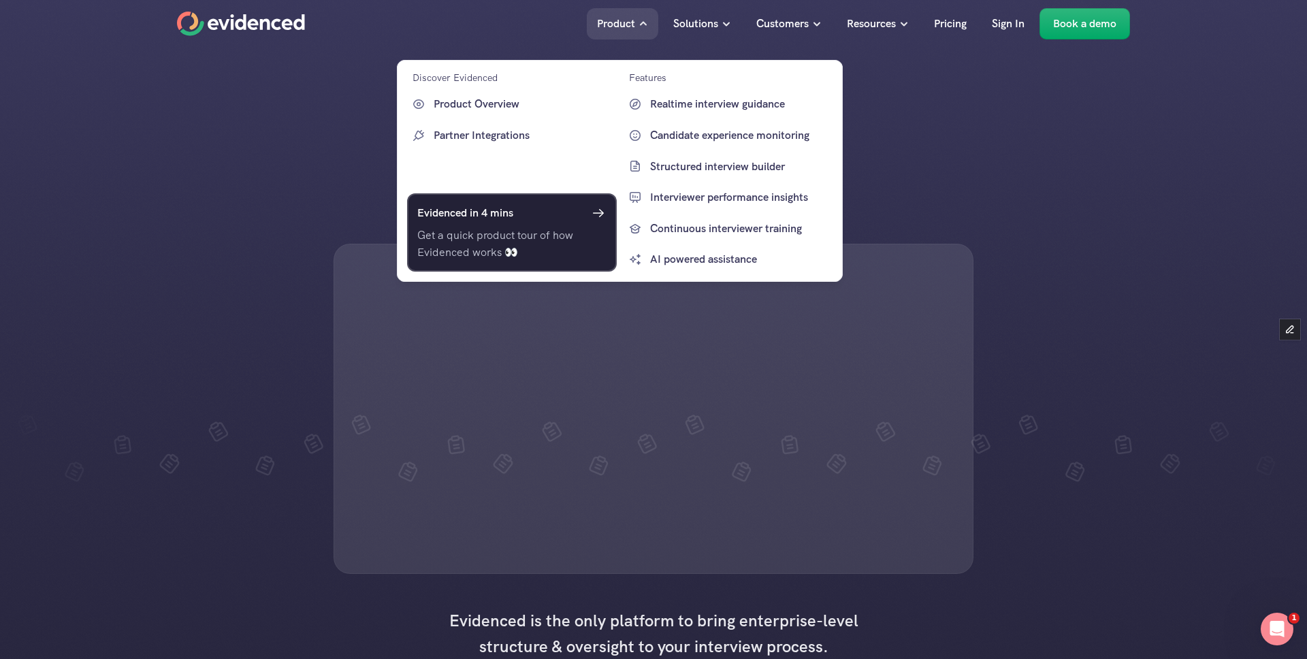 The height and width of the screenshot is (659, 1307). Describe the element at coordinates (728, 259) in the screenshot. I see `a: AI powered assistance` at that location.